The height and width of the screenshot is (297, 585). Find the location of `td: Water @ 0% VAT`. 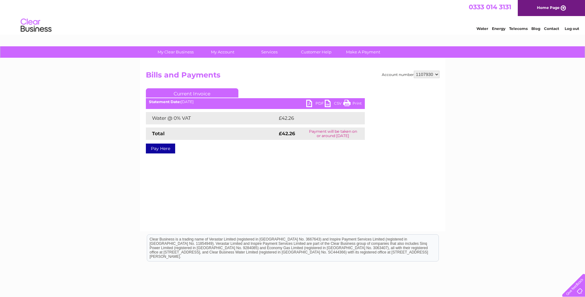

td: Water @ 0% VAT is located at coordinates (212, 118).